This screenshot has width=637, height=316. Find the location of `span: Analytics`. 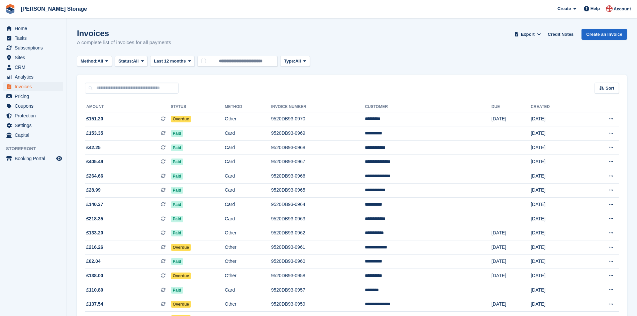

span: Analytics is located at coordinates (35, 77).